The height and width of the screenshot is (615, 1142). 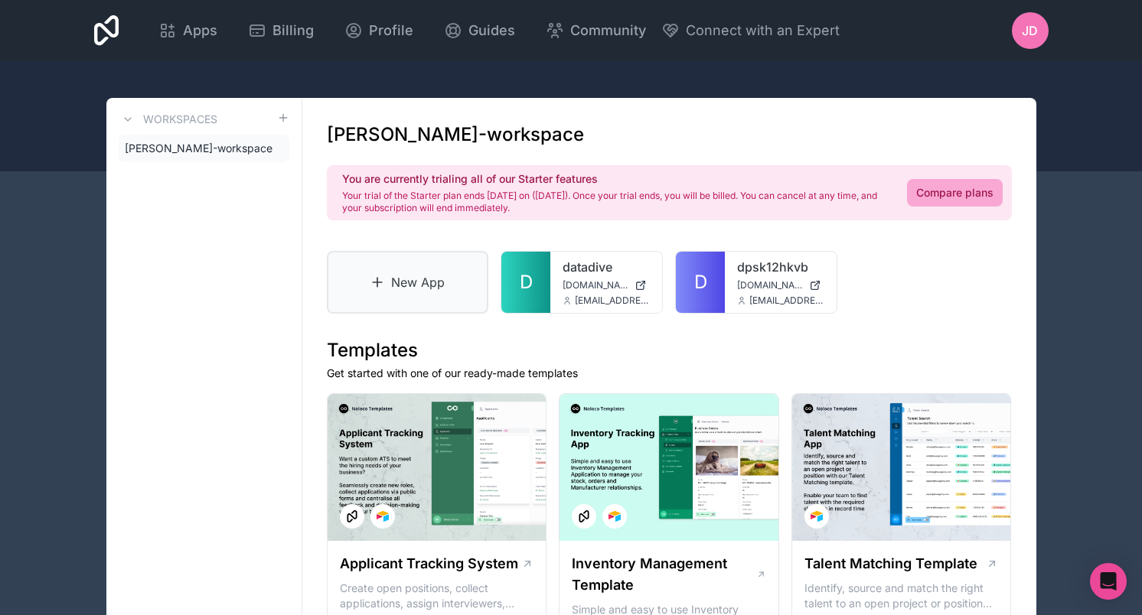 What do you see at coordinates (1108, 582) in the screenshot?
I see `div: Open Intercom Messenger` at bounding box center [1108, 582].